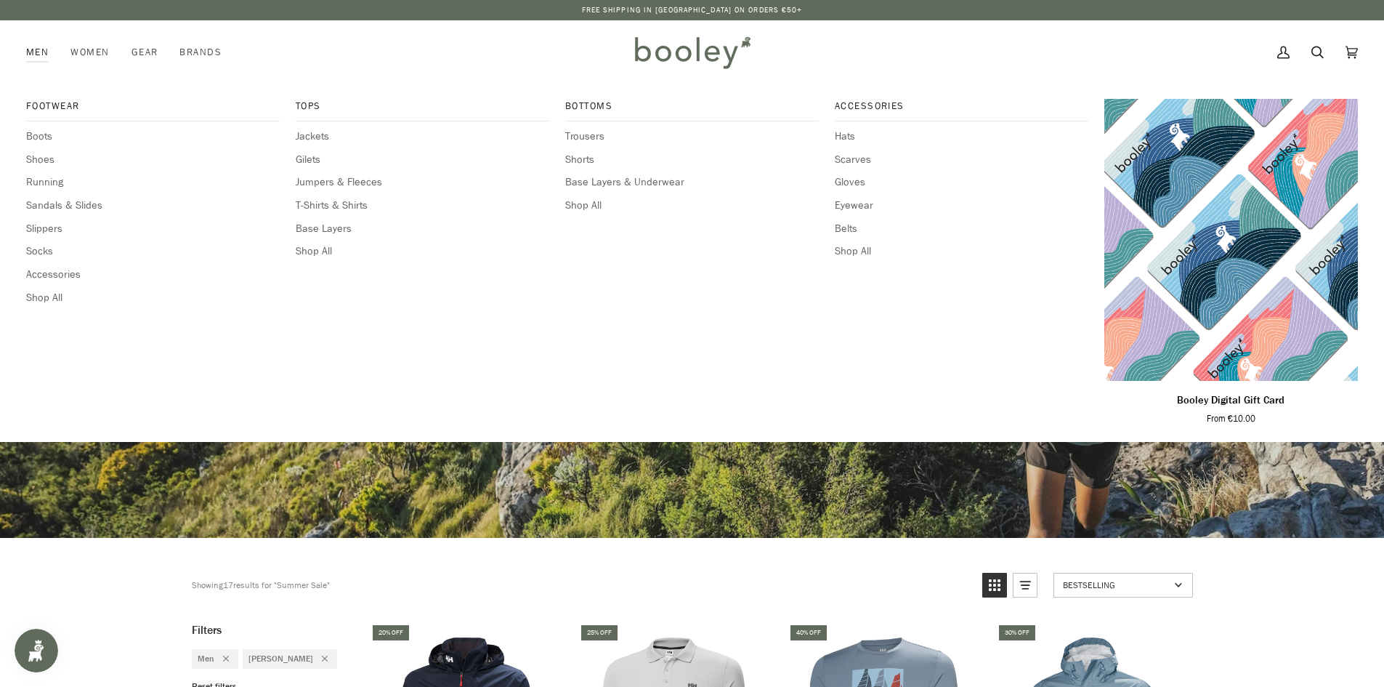 Image resolution: width=1384 pixels, height=687 pixels. I want to click on span: T-Shirts & Shirts, so click(422, 206).